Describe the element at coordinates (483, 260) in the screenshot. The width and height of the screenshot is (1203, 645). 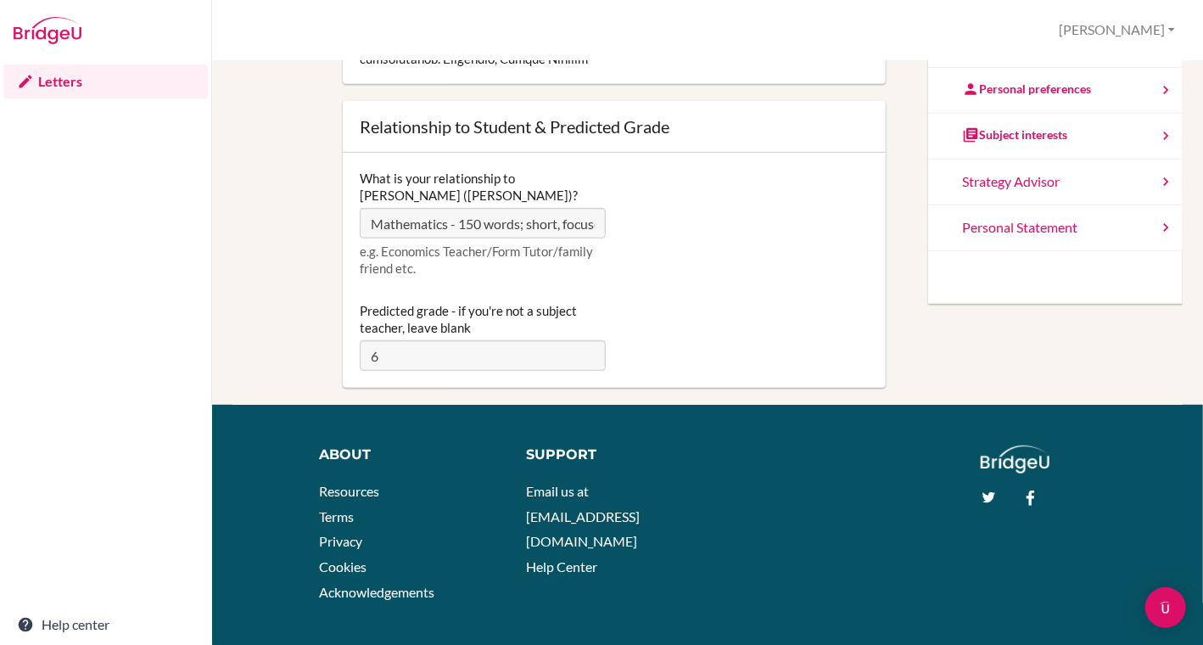
I see `p: e.g. Economics Teacher/Form Tutor/family friend etc.` at that location.